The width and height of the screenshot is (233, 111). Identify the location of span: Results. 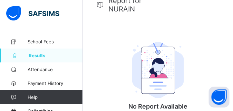
(56, 55).